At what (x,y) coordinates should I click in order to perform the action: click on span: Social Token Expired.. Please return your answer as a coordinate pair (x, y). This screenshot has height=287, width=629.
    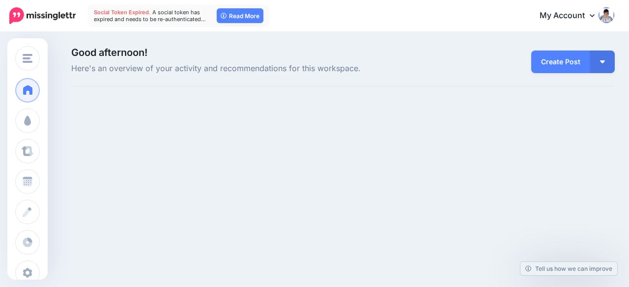
    Looking at the image, I should click on (122, 12).